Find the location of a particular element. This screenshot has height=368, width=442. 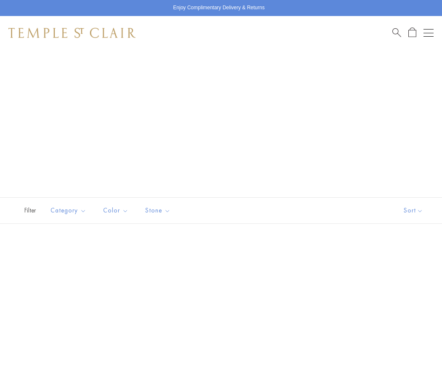

button: Show sort by is located at coordinates (414, 210).